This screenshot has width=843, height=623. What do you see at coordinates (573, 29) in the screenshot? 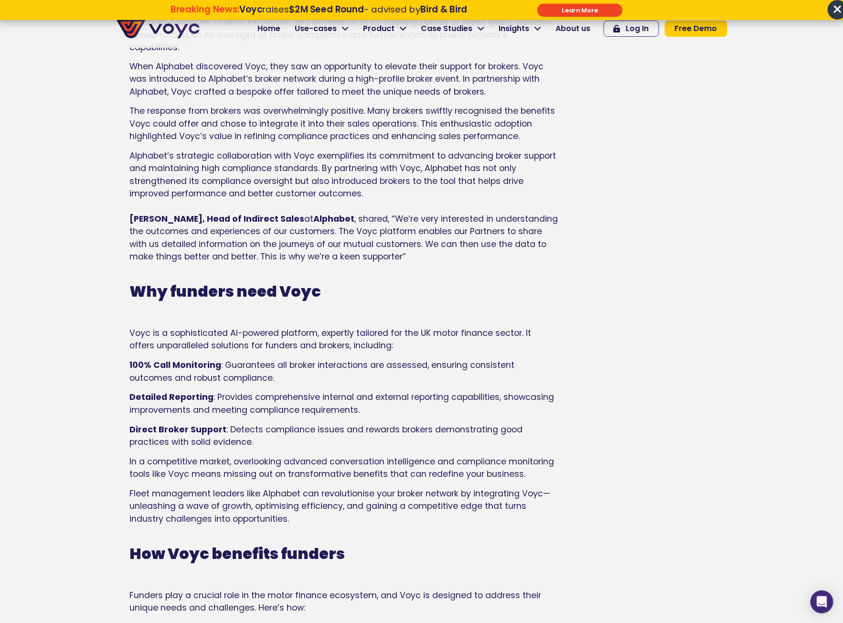
I see `a: About us` at bounding box center [573, 29].